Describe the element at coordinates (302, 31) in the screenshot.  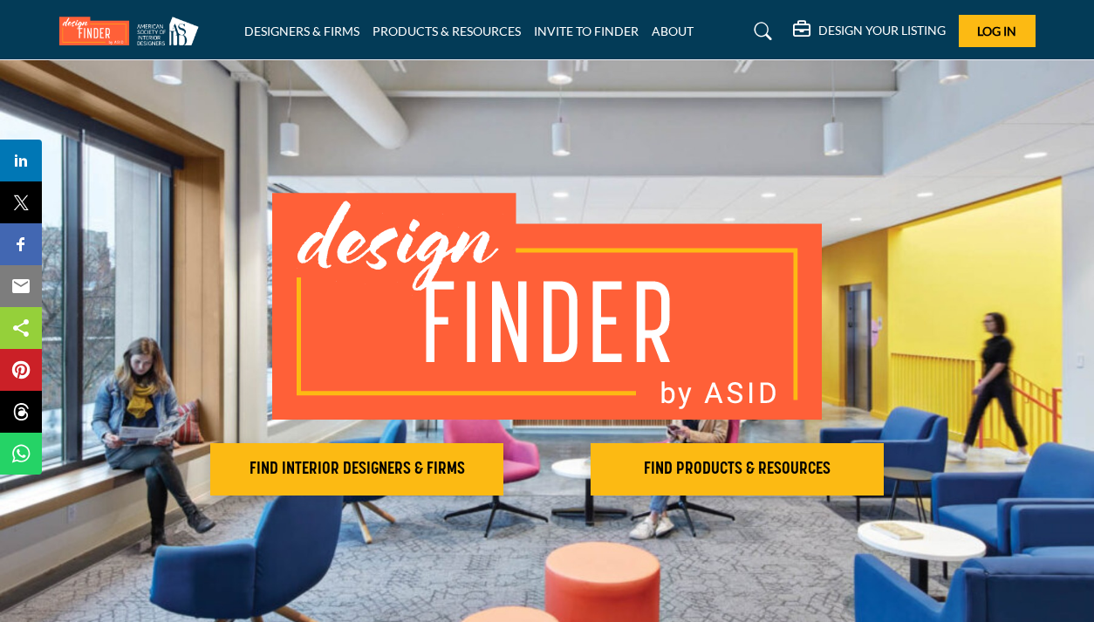
I see `a: DESIGNERS & FIRMS` at that location.